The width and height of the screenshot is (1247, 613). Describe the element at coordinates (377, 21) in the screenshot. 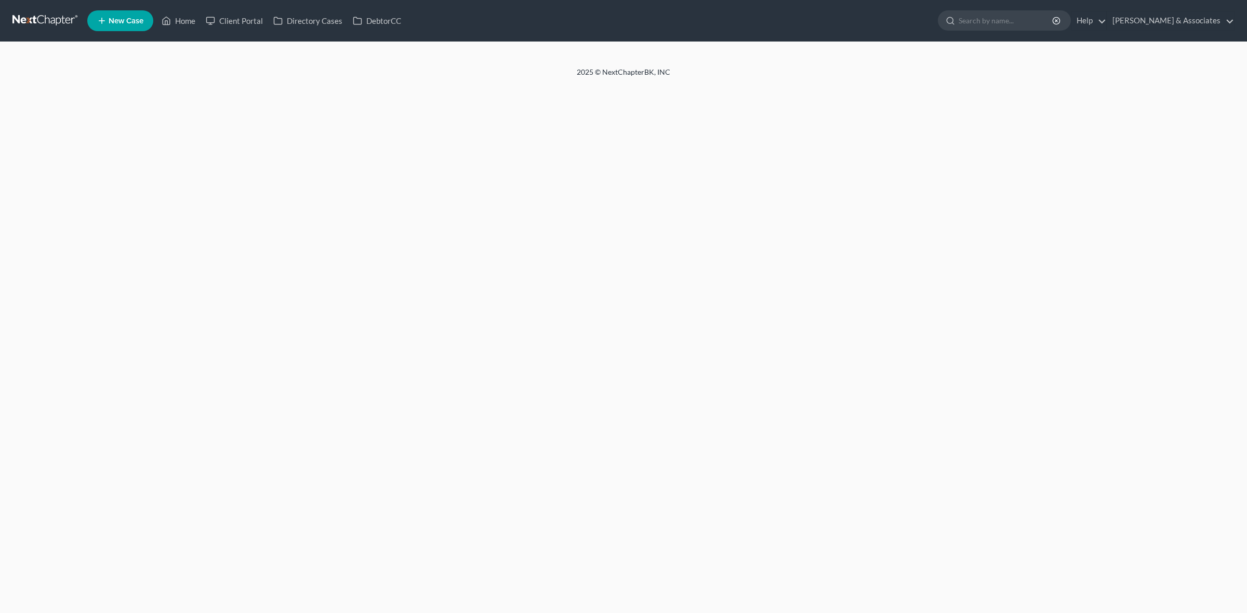

I see `a: DebtorCC` at that location.